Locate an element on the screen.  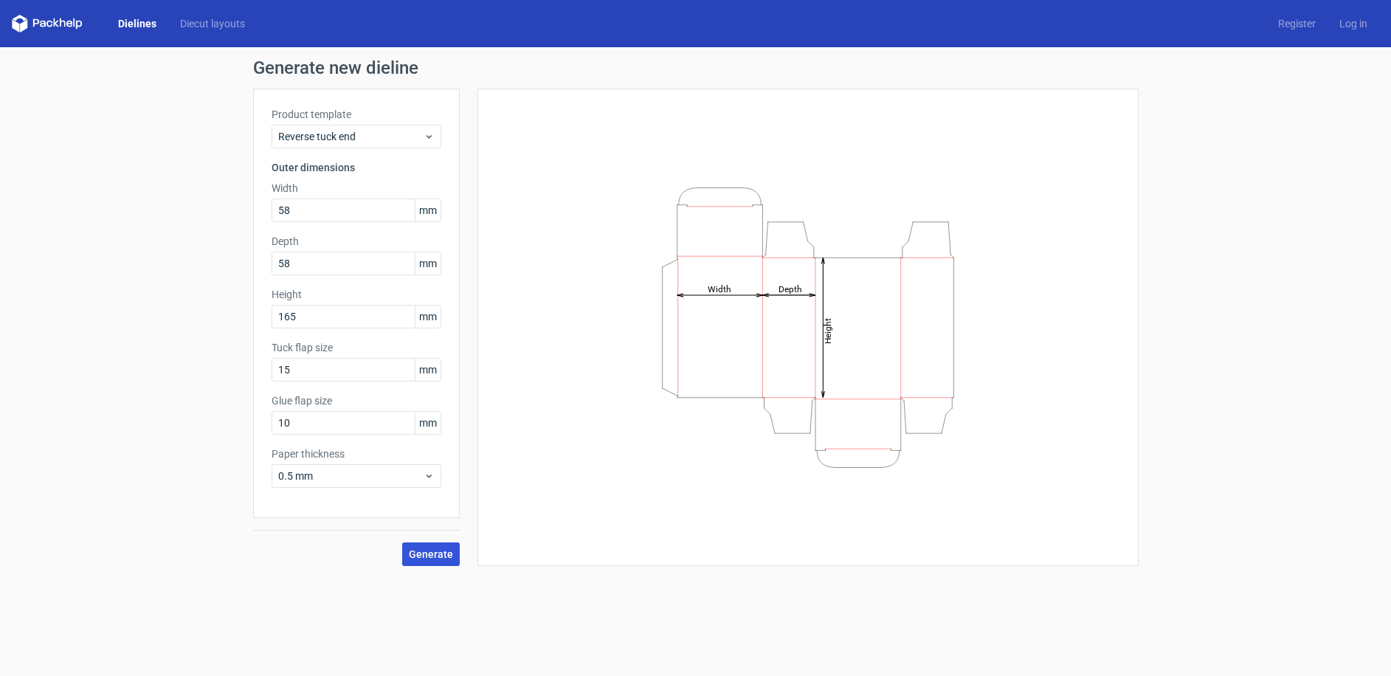
a: Diecut layouts is located at coordinates (212, 24).